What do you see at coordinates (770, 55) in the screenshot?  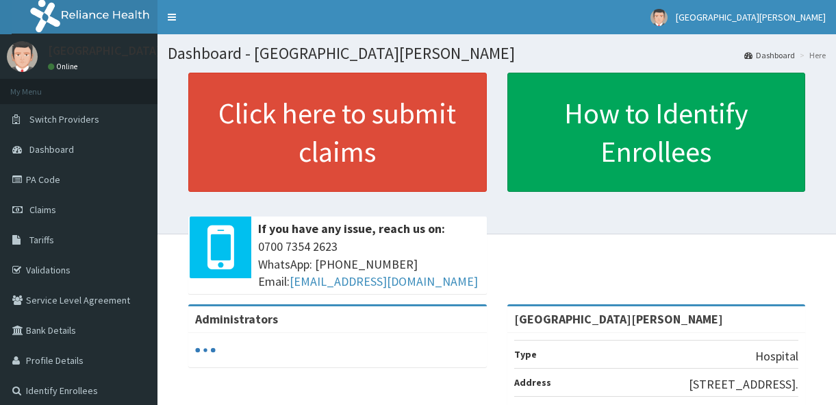 I see `a: Dashboard` at bounding box center [770, 55].